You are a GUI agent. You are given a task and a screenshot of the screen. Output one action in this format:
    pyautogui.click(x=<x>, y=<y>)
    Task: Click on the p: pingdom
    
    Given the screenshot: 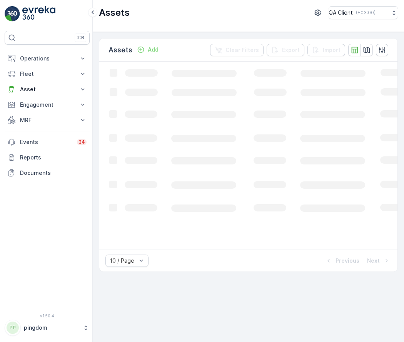 What is the action you would take?
    pyautogui.click(x=51, y=328)
    